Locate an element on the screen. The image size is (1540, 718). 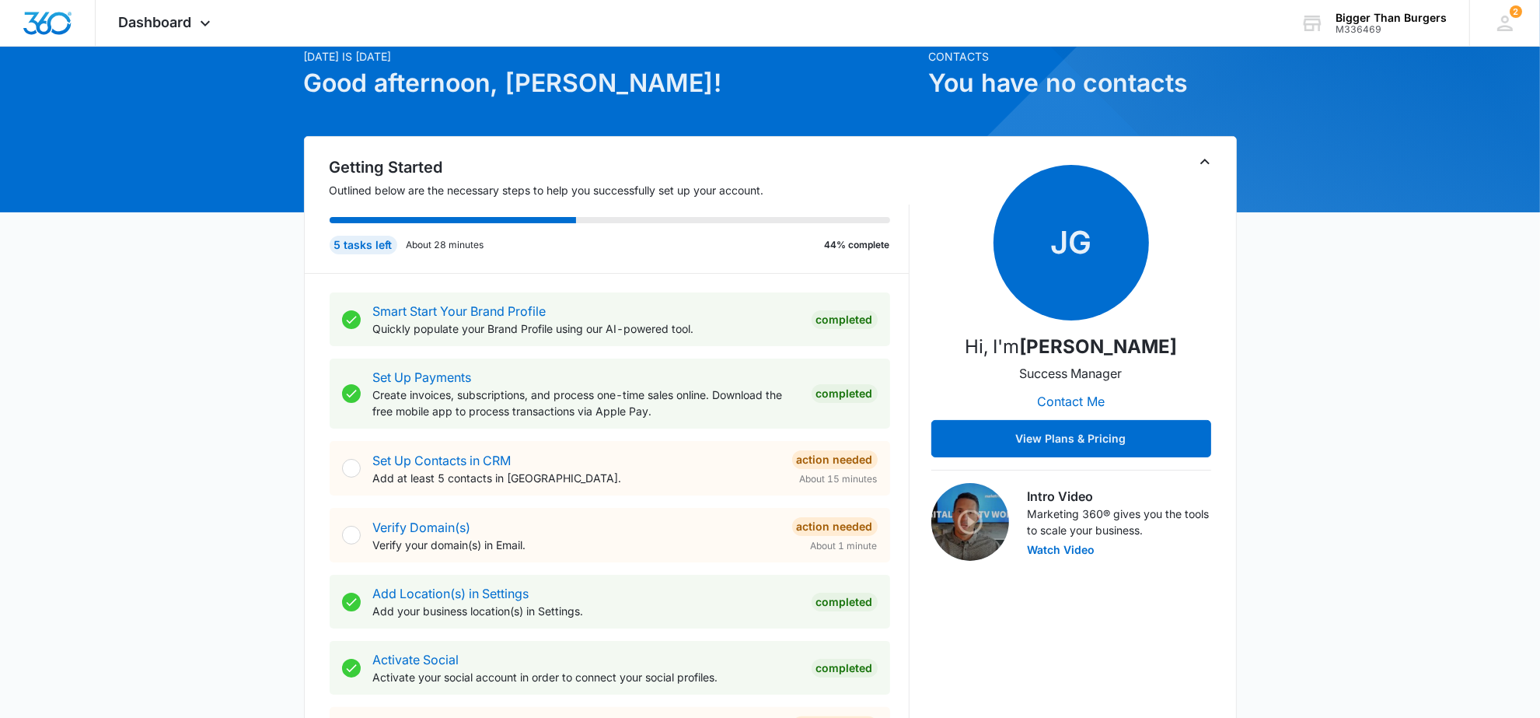
a: Add Location(s) in Settings is located at coordinates (451, 593).